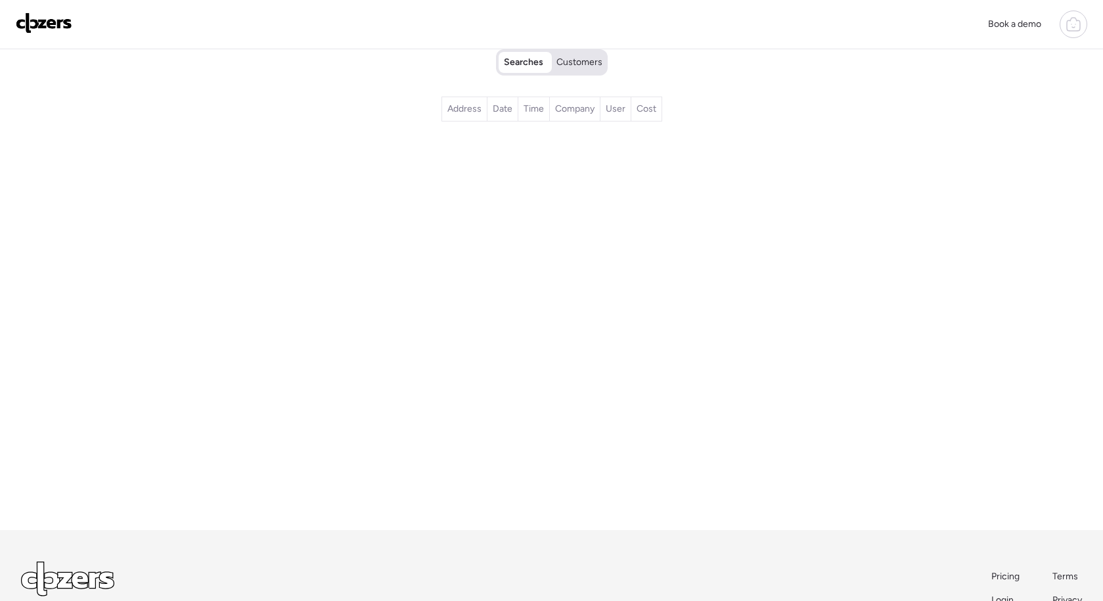 Image resolution: width=1103 pixels, height=601 pixels. Describe the element at coordinates (524, 62) in the screenshot. I see `span: Searches` at that location.